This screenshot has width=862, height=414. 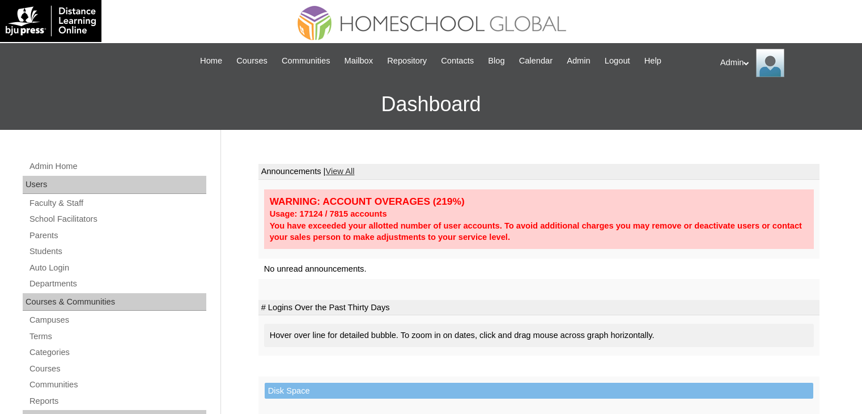 I want to click on td: Disk Space, so click(x=539, y=390).